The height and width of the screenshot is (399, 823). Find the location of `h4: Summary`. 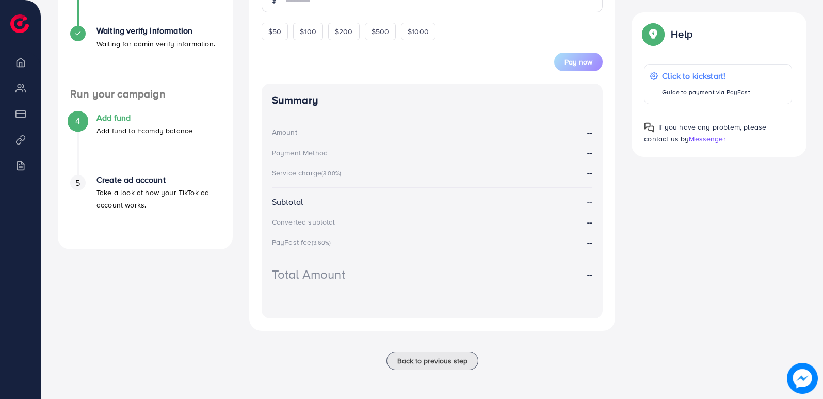

h4: Summary is located at coordinates (433, 100).